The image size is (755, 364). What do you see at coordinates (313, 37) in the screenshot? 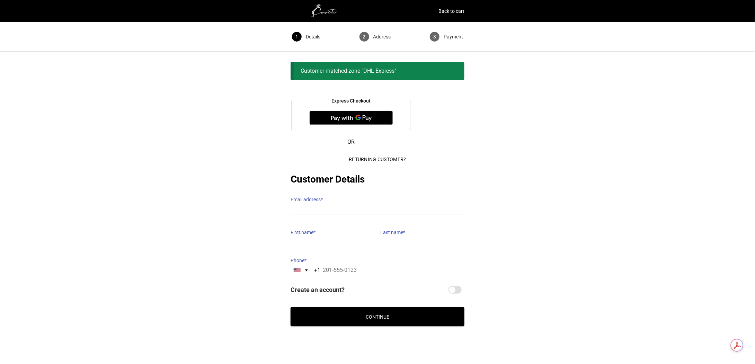
I see `span: Details` at bounding box center [313, 37].